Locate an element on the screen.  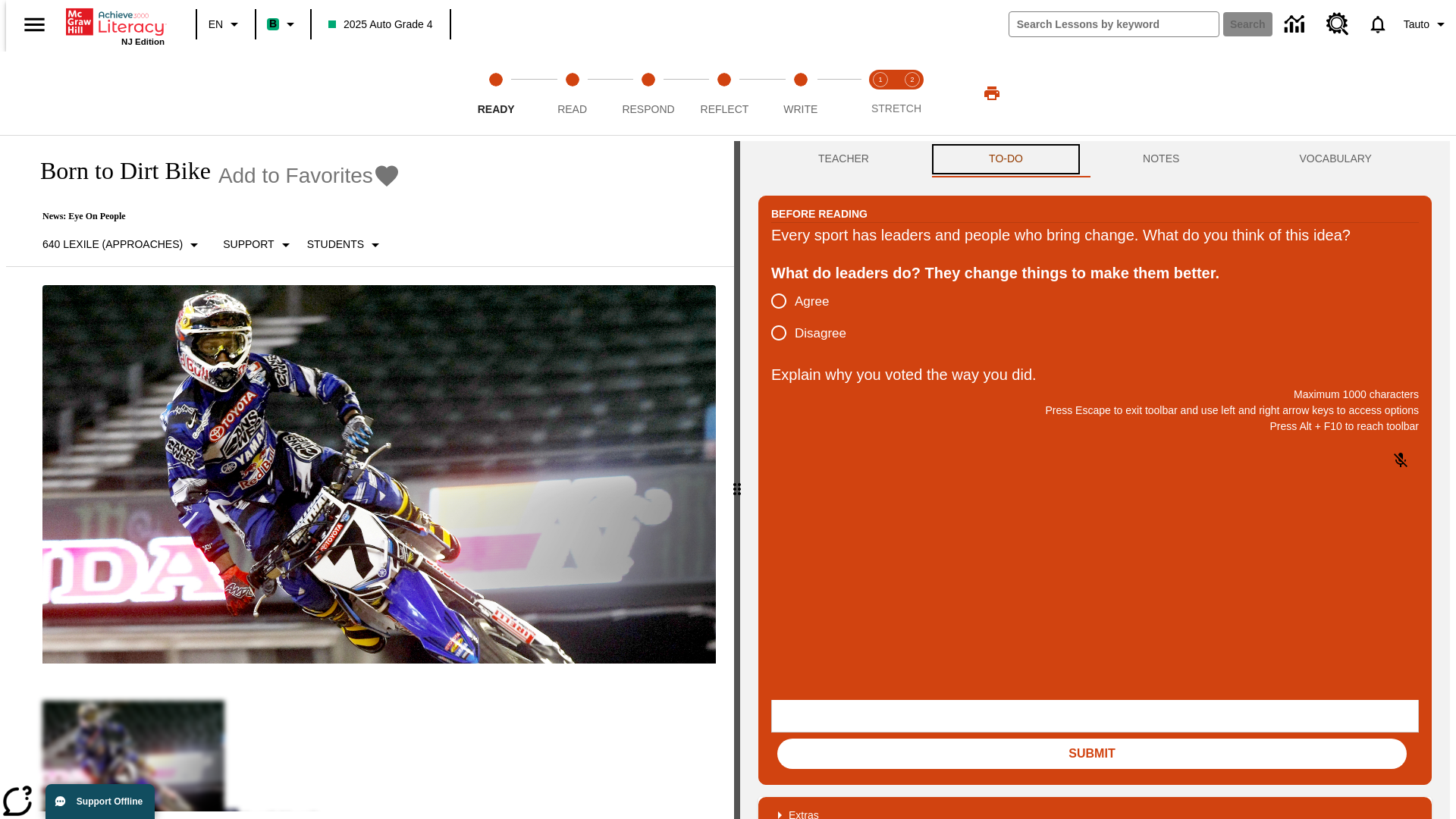
button: Boost Class color is mint green. Change class color is located at coordinates (283, 25).